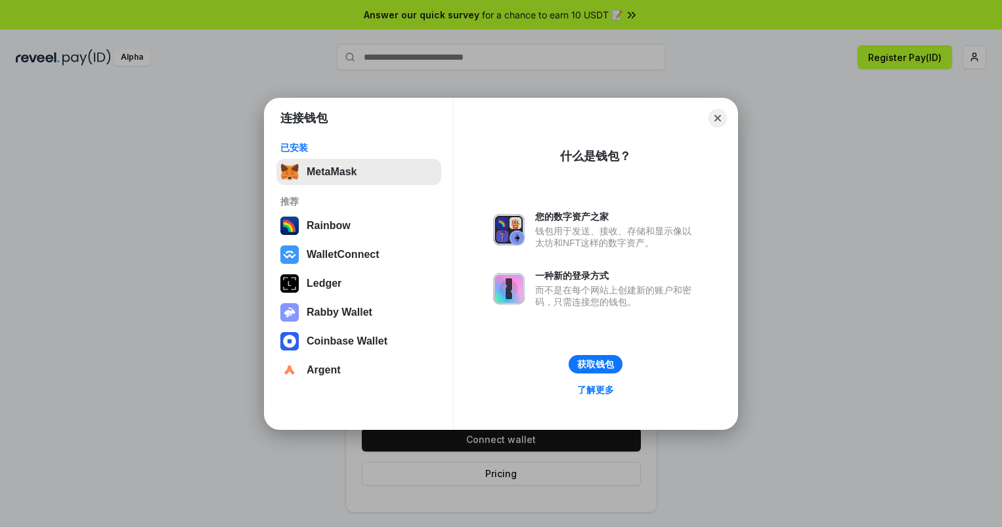 This screenshot has height=527, width=1002. Describe the element at coordinates (328, 226) in the screenshot. I see `div: Rainbow` at that location.